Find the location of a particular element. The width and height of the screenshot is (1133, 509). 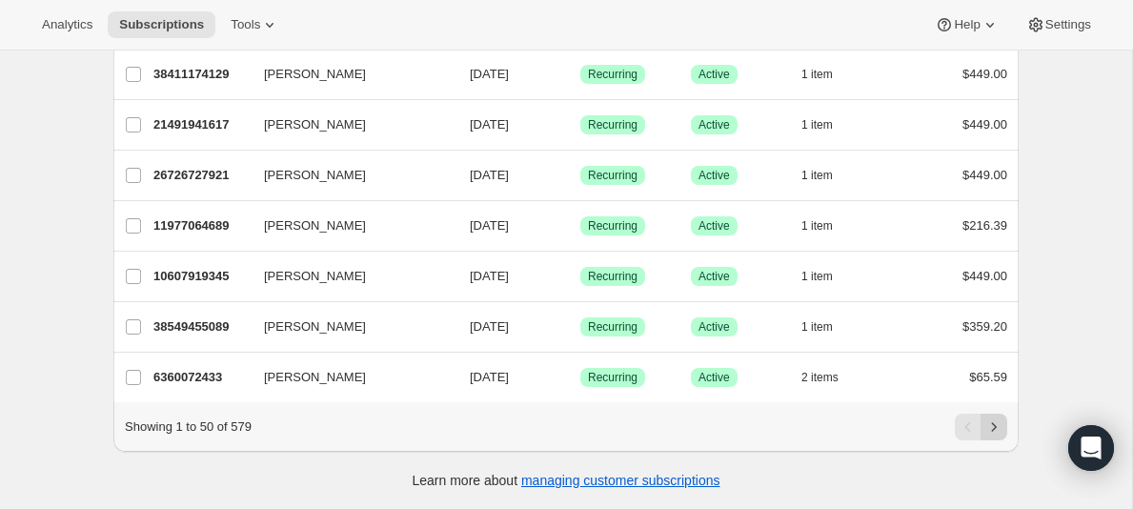

span: Tools is located at coordinates (245, 25).